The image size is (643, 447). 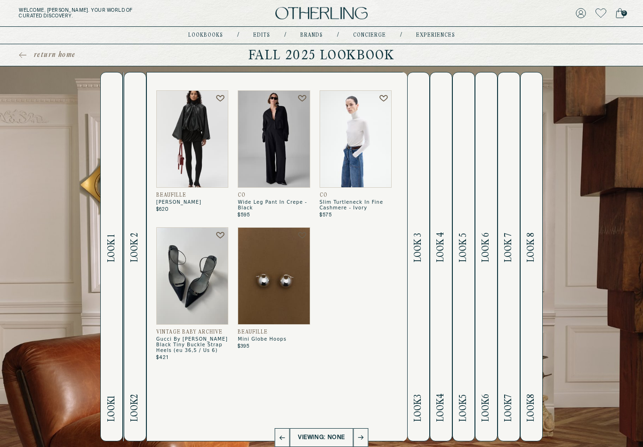 What do you see at coordinates (370, 35) in the screenshot?
I see `a: concierge` at bounding box center [370, 35].